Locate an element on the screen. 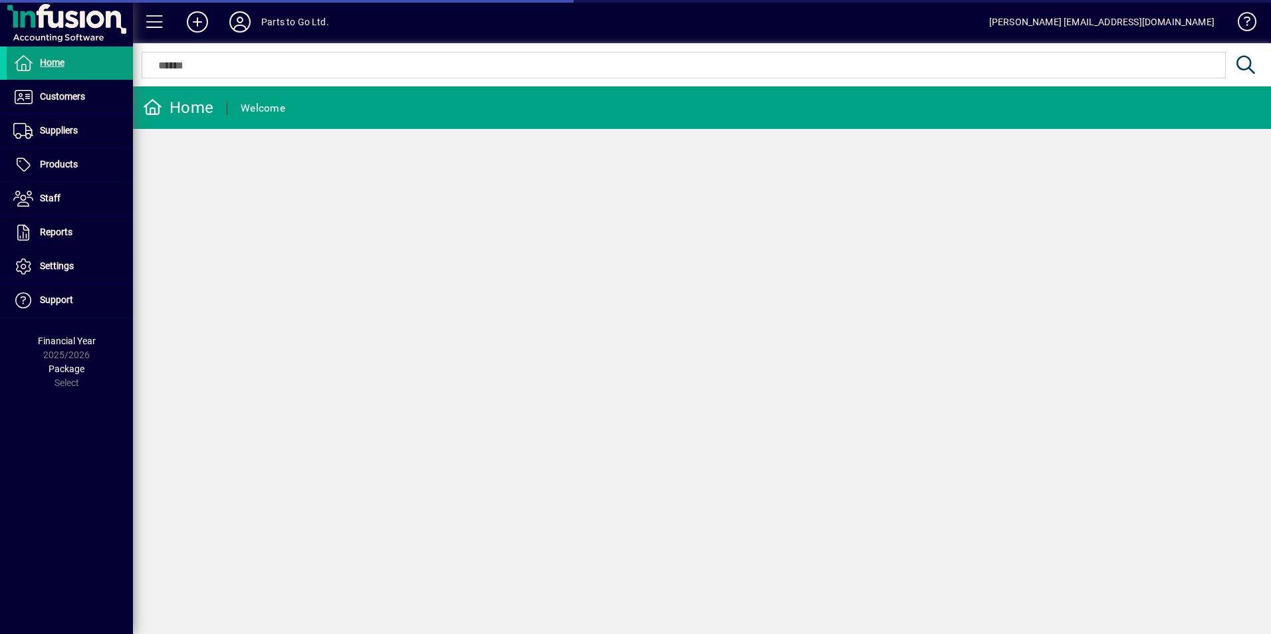 The height and width of the screenshot is (634, 1271). span: Financial Year is located at coordinates (66, 341).